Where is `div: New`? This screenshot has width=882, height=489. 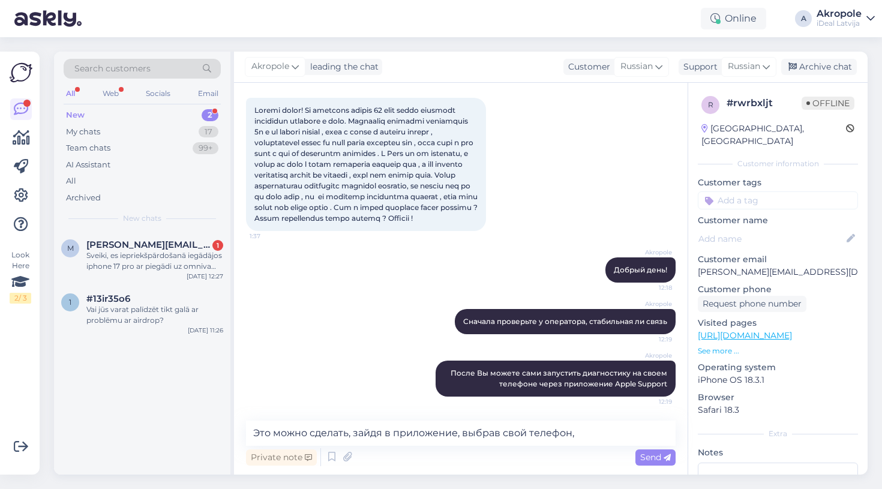
div: New is located at coordinates (75, 115).